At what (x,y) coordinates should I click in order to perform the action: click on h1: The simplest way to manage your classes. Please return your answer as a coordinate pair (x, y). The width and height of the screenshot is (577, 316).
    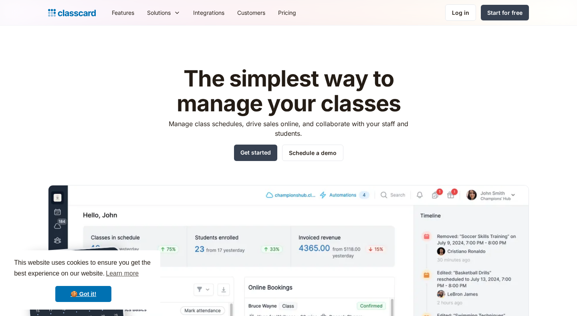
    Looking at the image, I should click on (289, 91).